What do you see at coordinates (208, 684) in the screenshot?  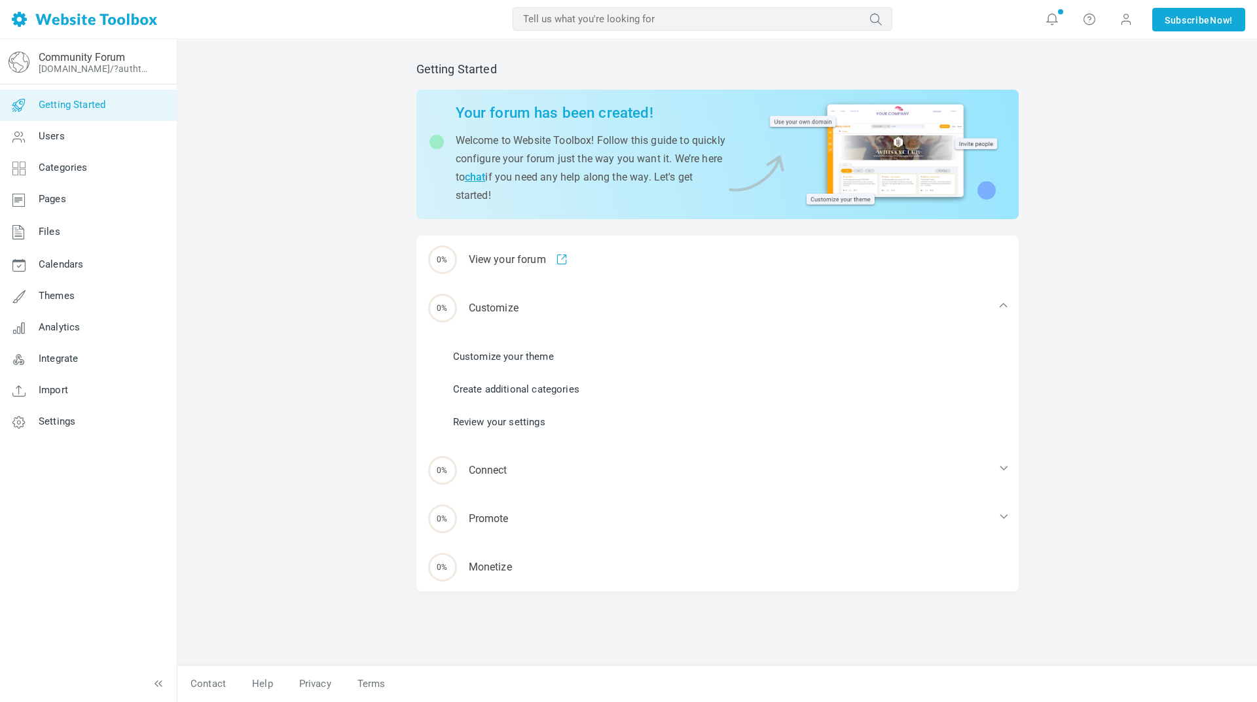 I see `a: Contact` at bounding box center [208, 684].